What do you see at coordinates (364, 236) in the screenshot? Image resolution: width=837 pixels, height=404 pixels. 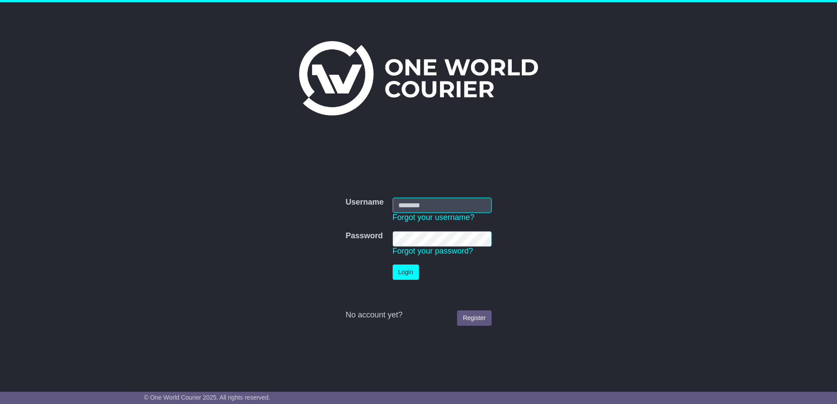 I see `label: Password` at bounding box center [364, 236].